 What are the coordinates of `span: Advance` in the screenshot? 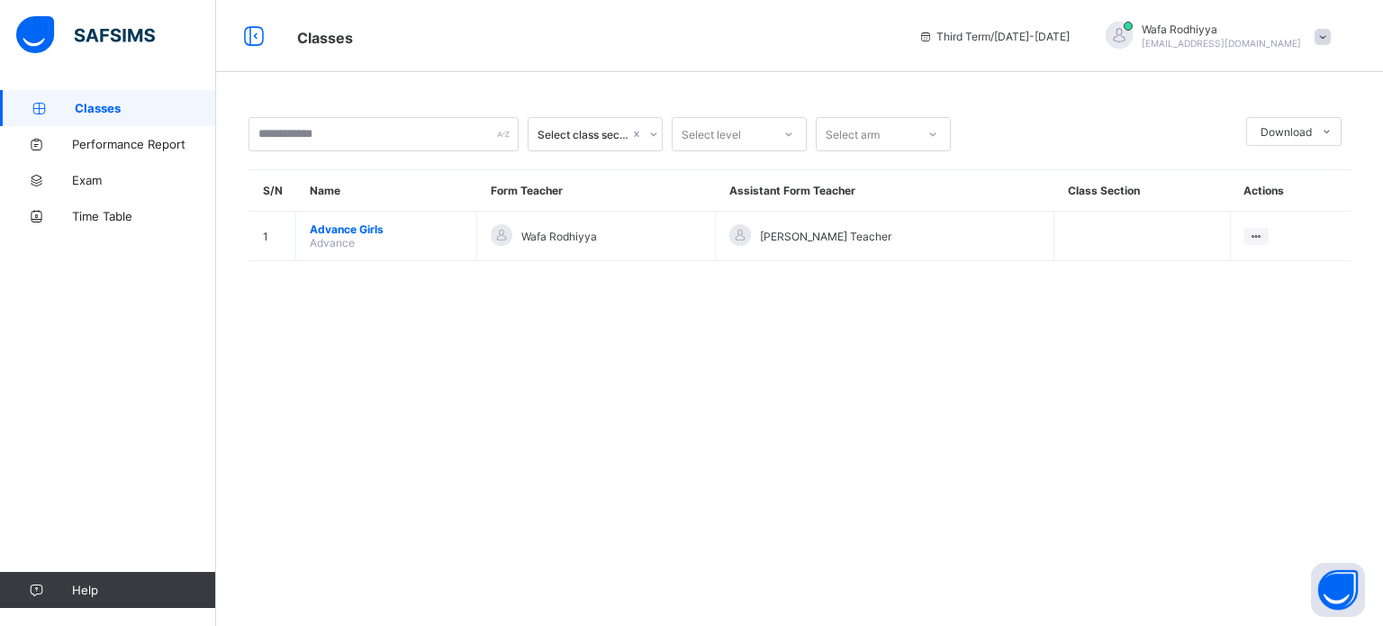 It's located at (332, 242).